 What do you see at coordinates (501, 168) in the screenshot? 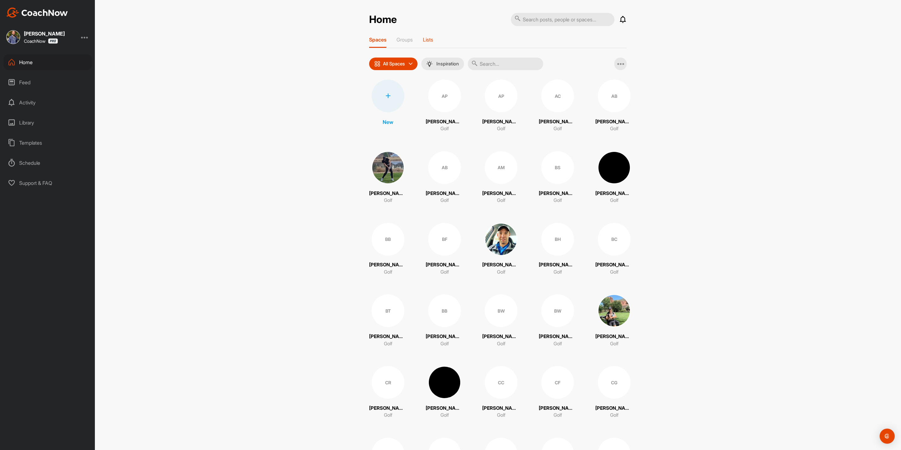
I see `div: AM` at bounding box center [501, 168].